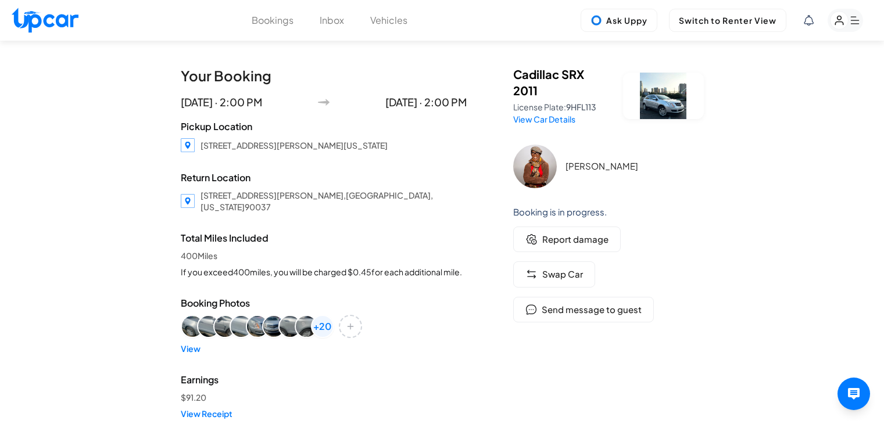 The image size is (884, 424). I want to click on p: License Plate:, so click(561, 107).